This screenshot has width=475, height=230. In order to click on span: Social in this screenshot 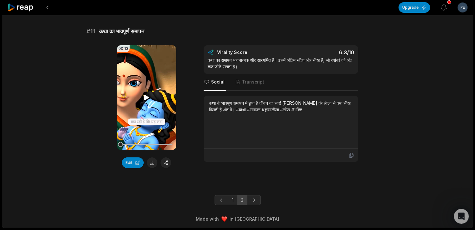, I will do `click(218, 82)`.